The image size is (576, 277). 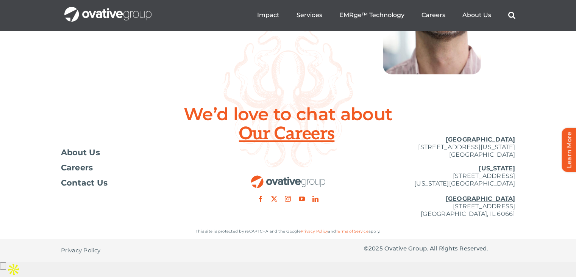 I want to click on a: Terms of Service, so click(x=352, y=231).